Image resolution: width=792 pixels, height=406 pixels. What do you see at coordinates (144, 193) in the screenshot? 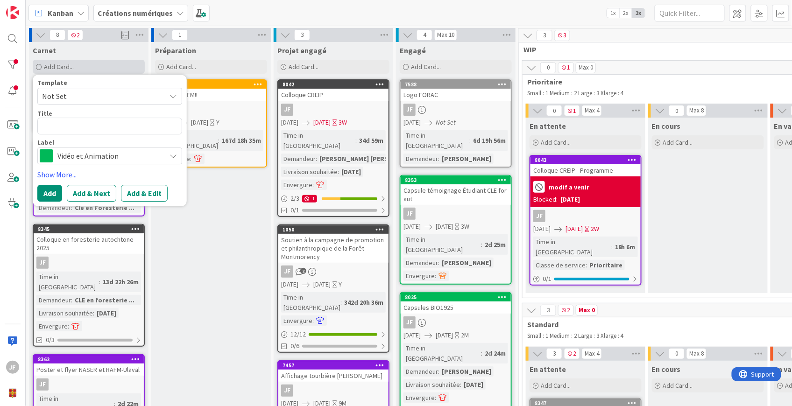
I see `button: Add & Edit` at bounding box center [144, 193].